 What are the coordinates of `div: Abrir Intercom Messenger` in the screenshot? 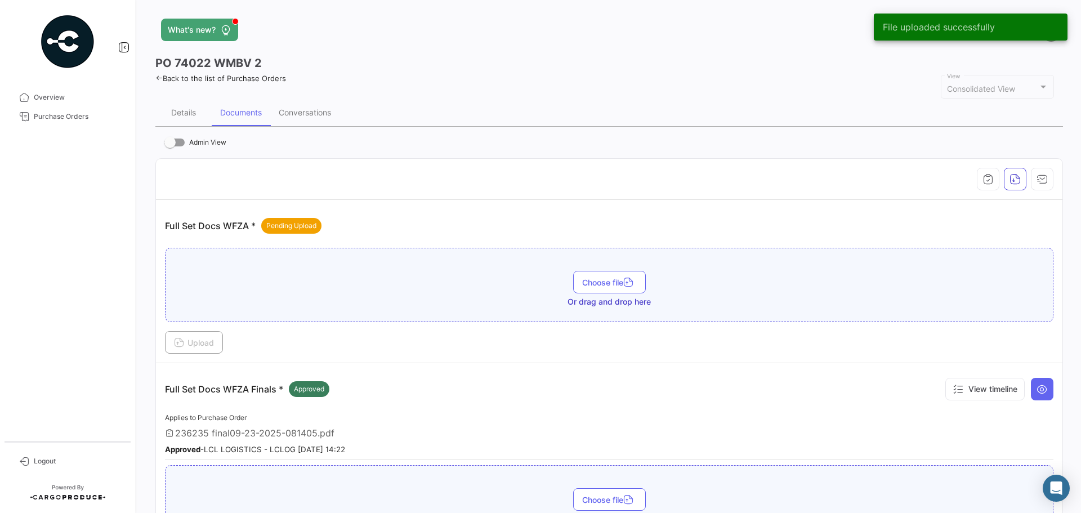 It's located at (1057, 488).